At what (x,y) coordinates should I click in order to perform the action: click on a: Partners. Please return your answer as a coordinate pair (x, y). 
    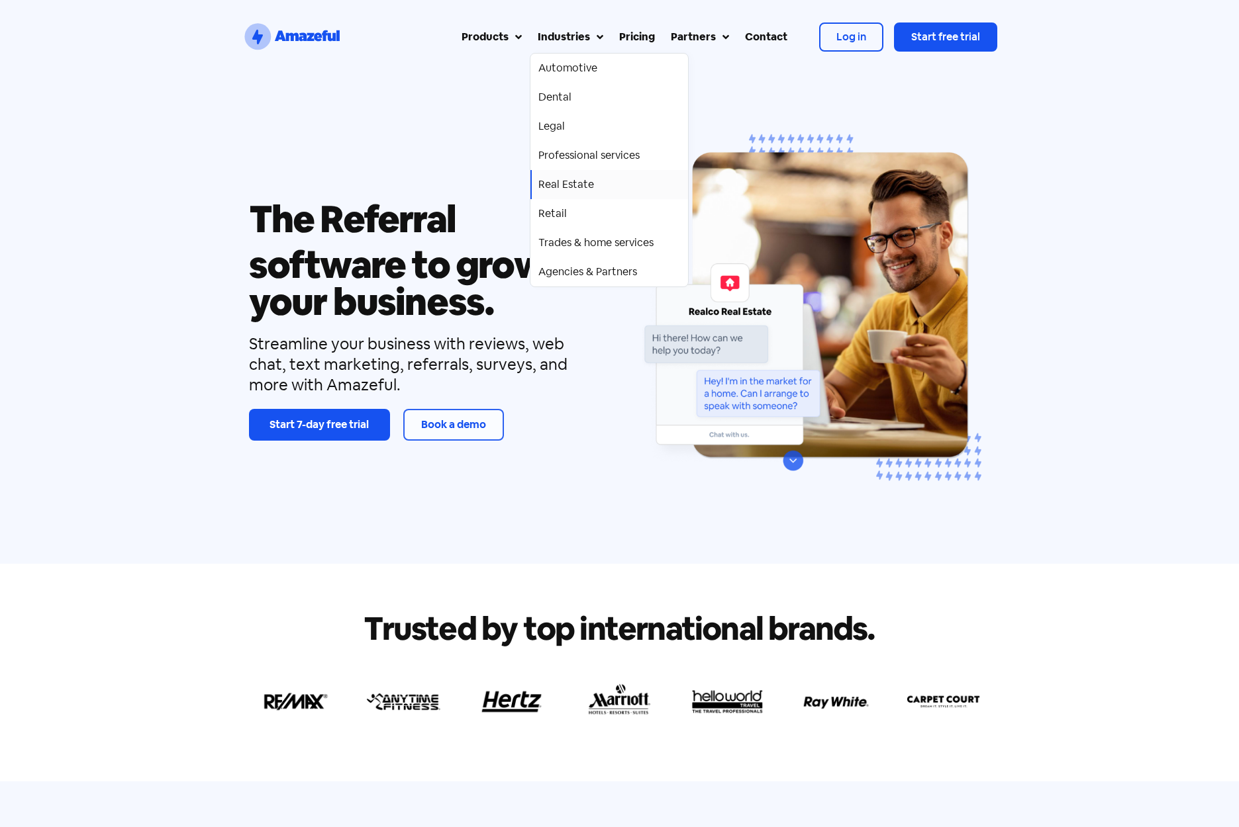
    Looking at the image, I should click on (700, 37).